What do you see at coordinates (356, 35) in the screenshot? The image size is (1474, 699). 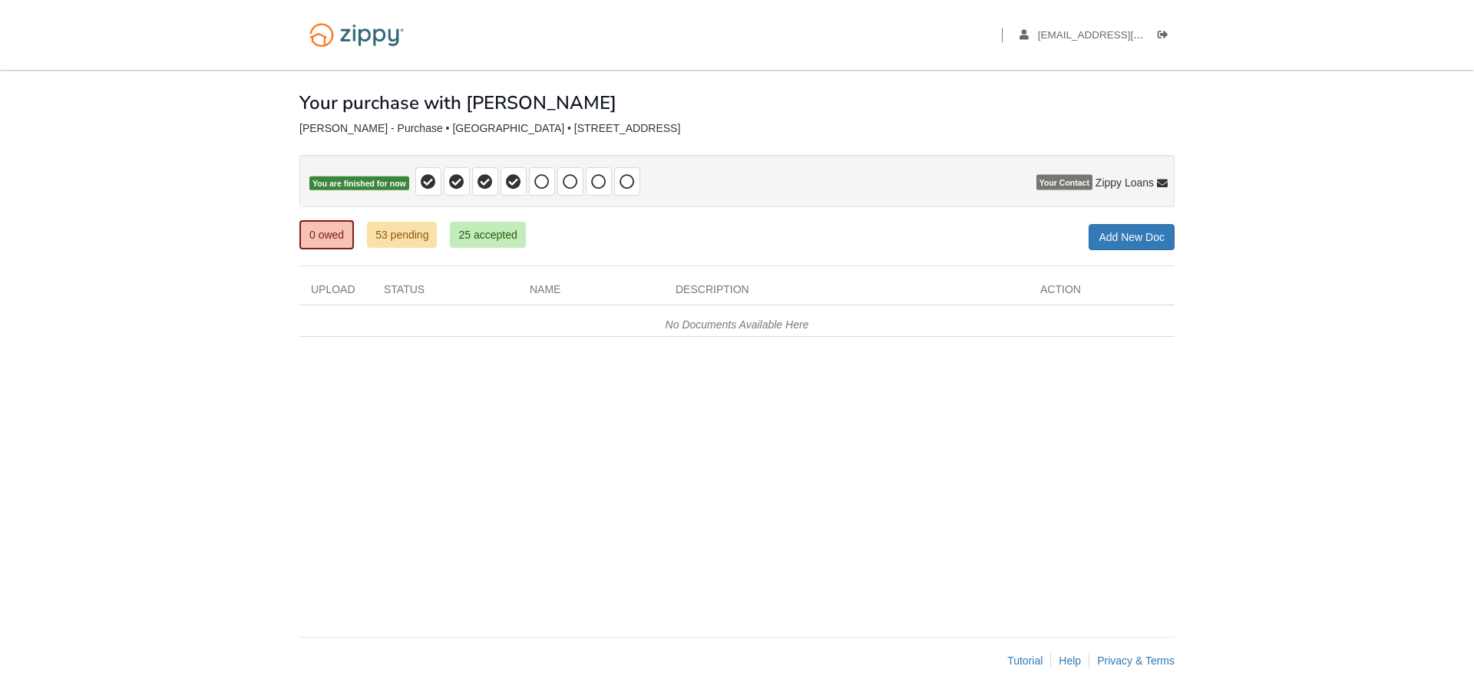 I see `img: Logo` at bounding box center [356, 35].